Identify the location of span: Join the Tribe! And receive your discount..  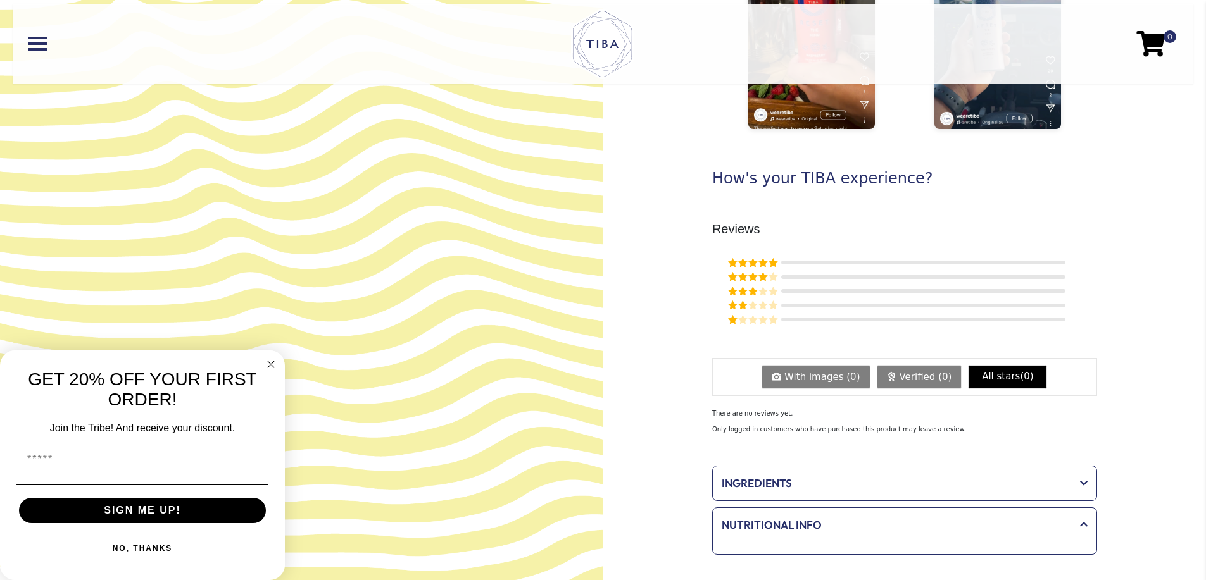
(142, 428).